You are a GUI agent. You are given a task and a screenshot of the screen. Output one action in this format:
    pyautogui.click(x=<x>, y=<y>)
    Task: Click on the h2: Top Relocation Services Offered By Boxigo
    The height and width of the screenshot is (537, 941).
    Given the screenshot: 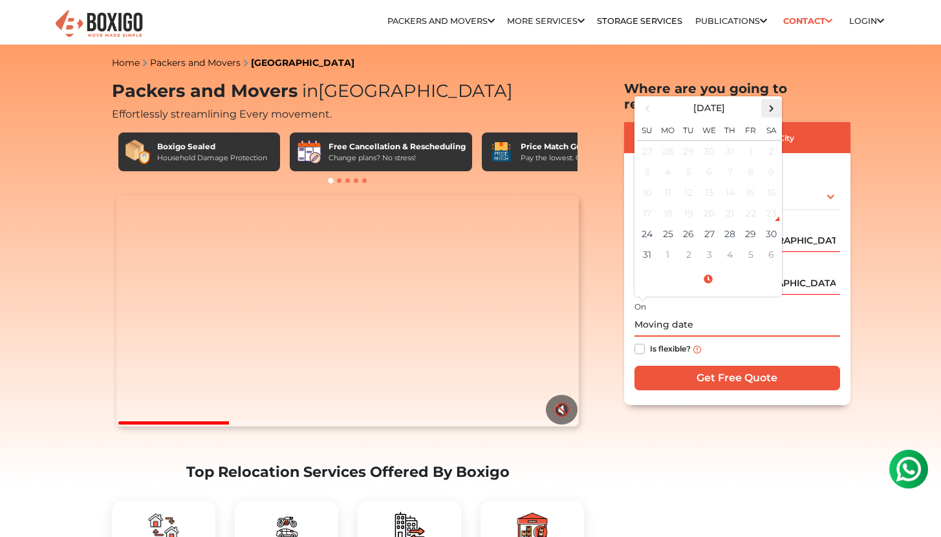 What is the action you would take?
    pyautogui.click(x=348, y=472)
    